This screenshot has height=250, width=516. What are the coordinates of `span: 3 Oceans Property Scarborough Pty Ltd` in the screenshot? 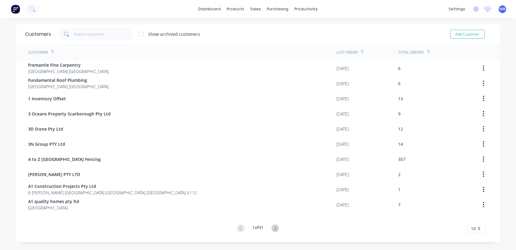 It's located at (70, 113).